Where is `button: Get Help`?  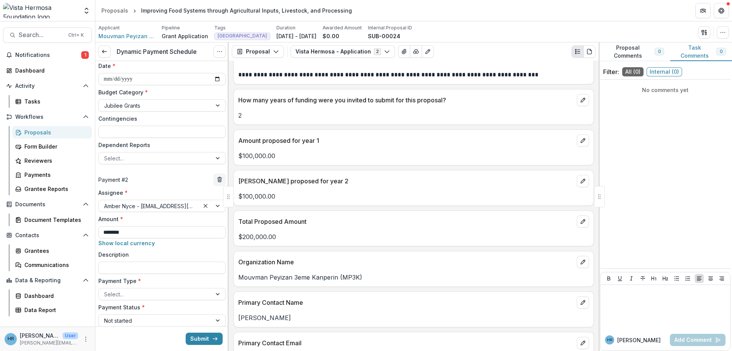 button: Get Help is located at coordinates (722, 11).